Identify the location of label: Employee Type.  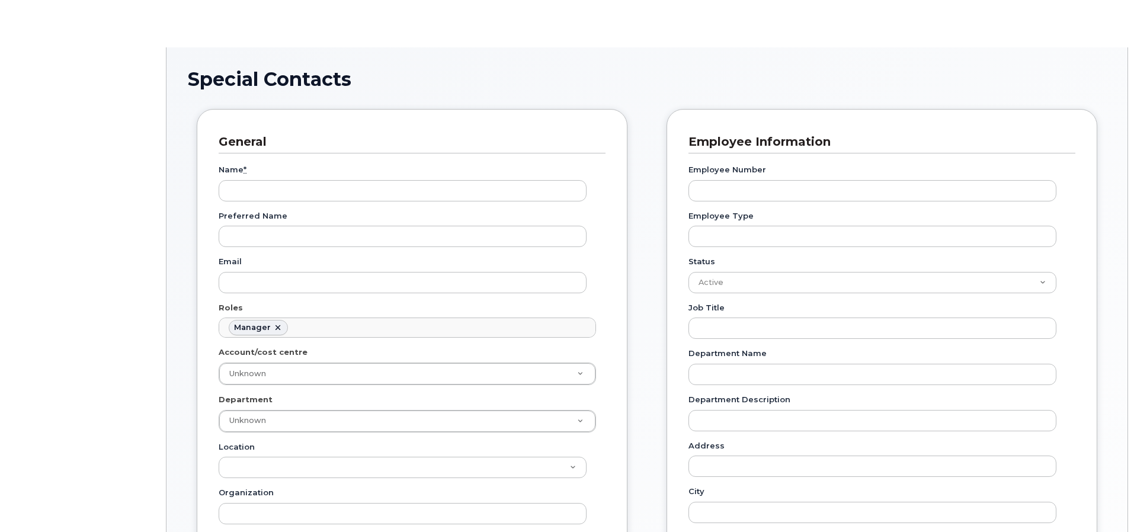
(721, 216).